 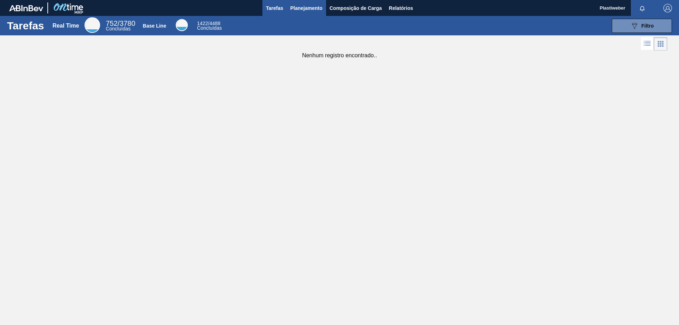 What do you see at coordinates (648, 26) in the screenshot?
I see `span: Filtro` at bounding box center [648, 26].